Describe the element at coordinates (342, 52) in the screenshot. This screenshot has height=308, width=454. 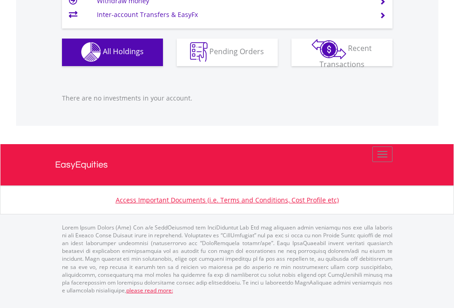
I see `button: Recent Transactions` at that location.